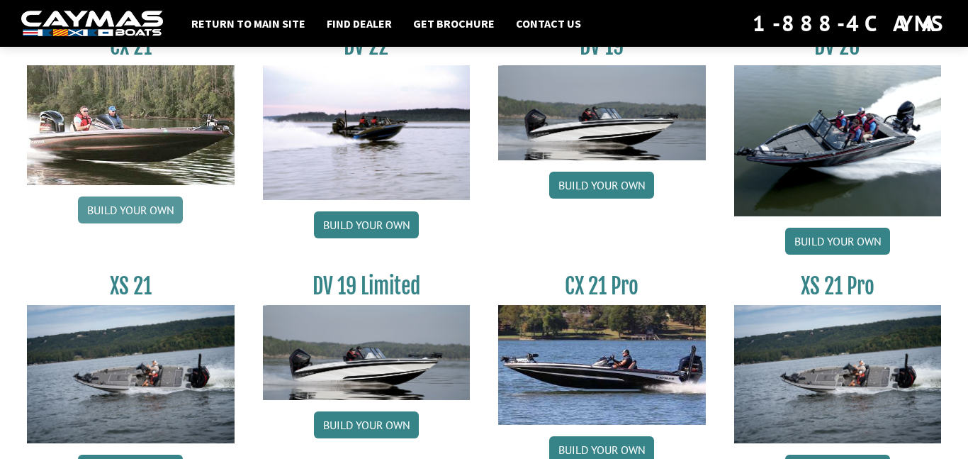 The width and height of the screenshot is (968, 459). What do you see at coordinates (366, 133) in the screenshot?
I see `img: DV22_original_motor_cropped_for_caymas_connect.jpg` at bounding box center [366, 133].